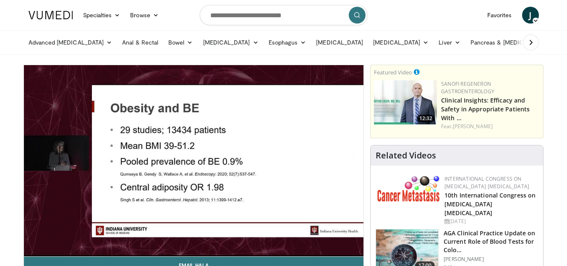 The image size is (567, 266). I want to click on video-js: Video Player, so click(194, 161).